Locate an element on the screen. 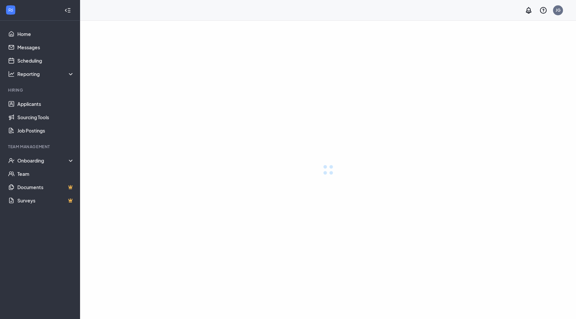 The image size is (576, 319). a: Sourcing Tools is located at coordinates (46, 117).